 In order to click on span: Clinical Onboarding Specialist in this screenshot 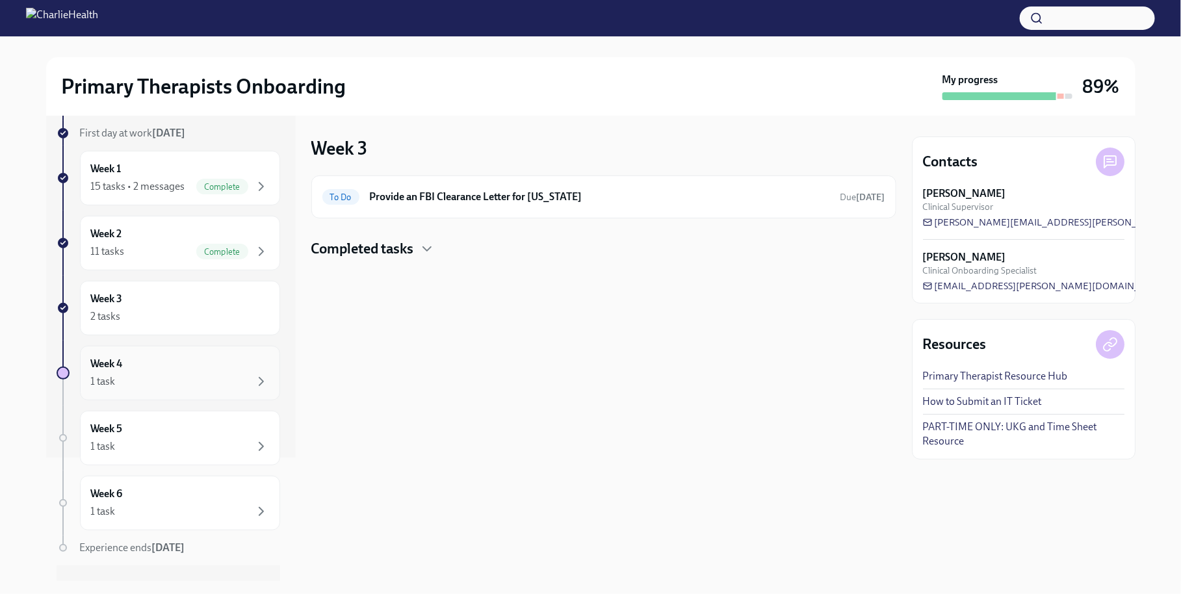, I will do `click(980, 270)`.